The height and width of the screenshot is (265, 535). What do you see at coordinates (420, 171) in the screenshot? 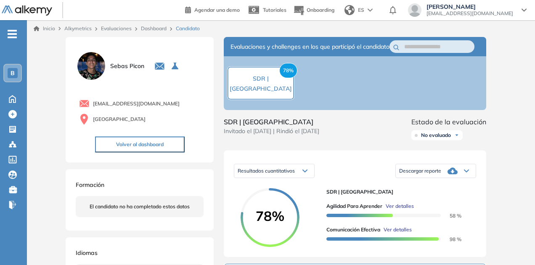
I see `span: Descargar reporte` at bounding box center [420, 171].